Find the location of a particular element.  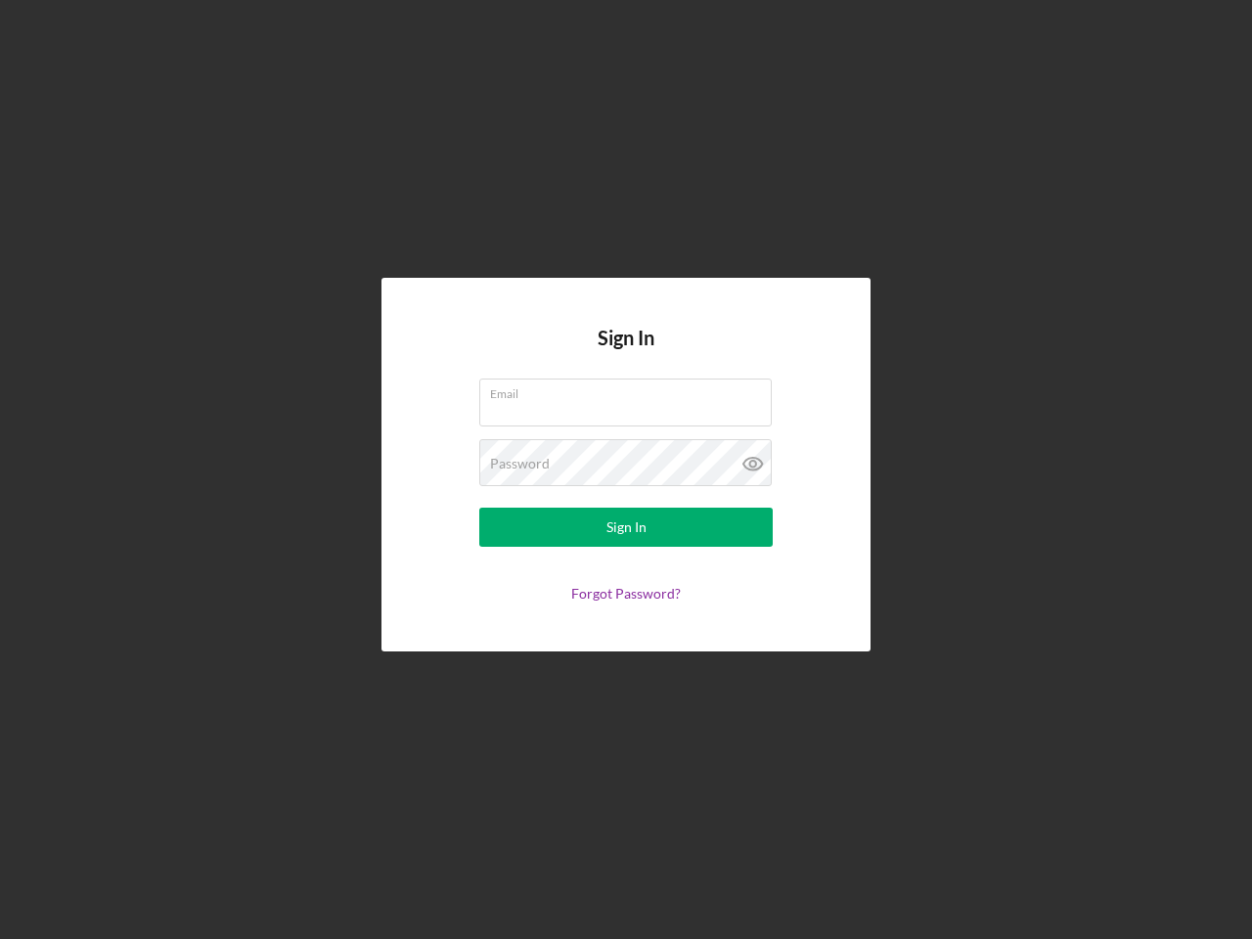

label: Email is located at coordinates (631, 390).